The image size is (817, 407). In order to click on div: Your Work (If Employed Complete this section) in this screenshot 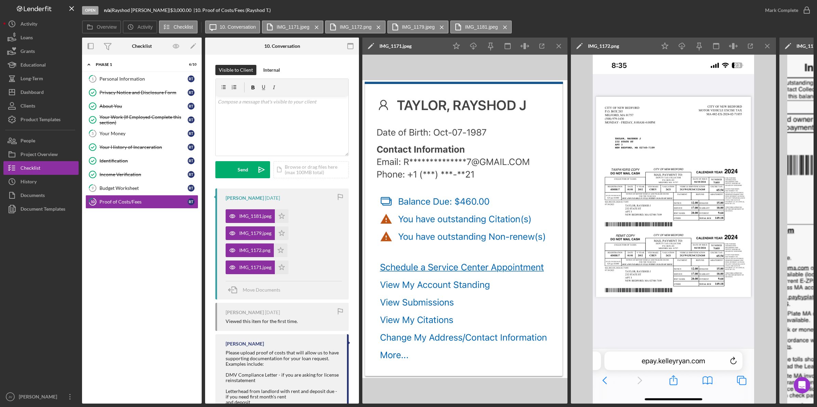, I will do `click(144, 120)`.